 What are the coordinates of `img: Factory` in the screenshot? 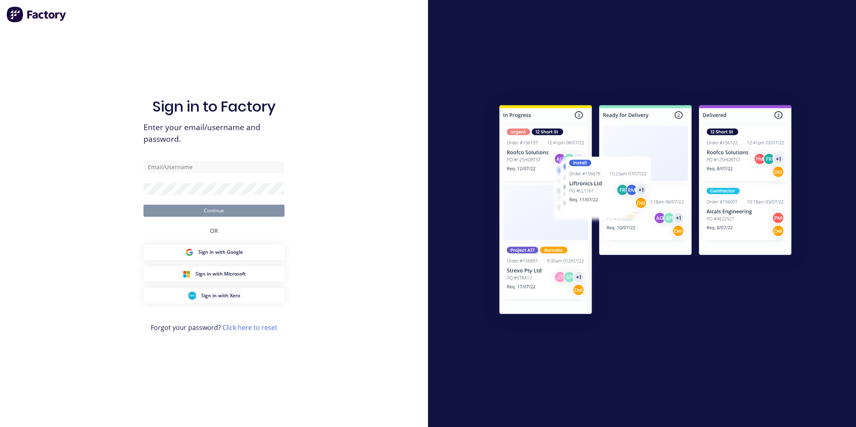 It's located at (37, 15).